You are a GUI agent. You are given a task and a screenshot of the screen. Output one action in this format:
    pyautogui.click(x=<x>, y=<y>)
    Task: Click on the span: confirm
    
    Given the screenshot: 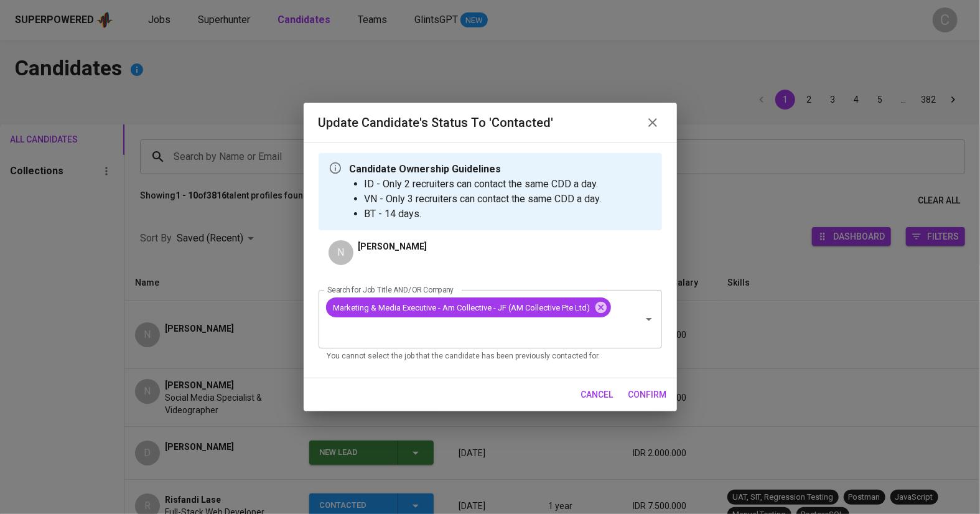 What is the action you would take?
    pyautogui.click(x=648, y=395)
    